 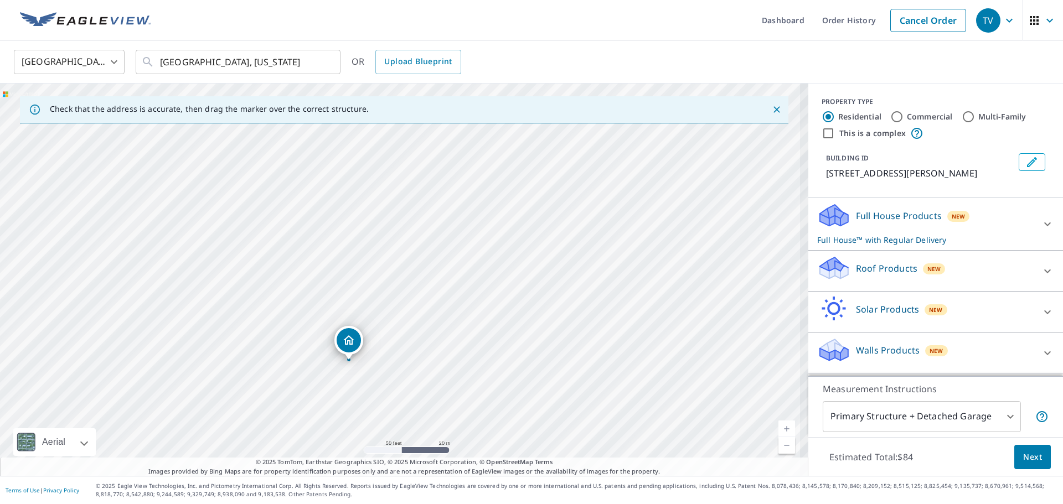 What do you see at coordinates (935, 353) in the screenshot?
I see `div: Walls ProductsNew` at bounding box center [935, 353].